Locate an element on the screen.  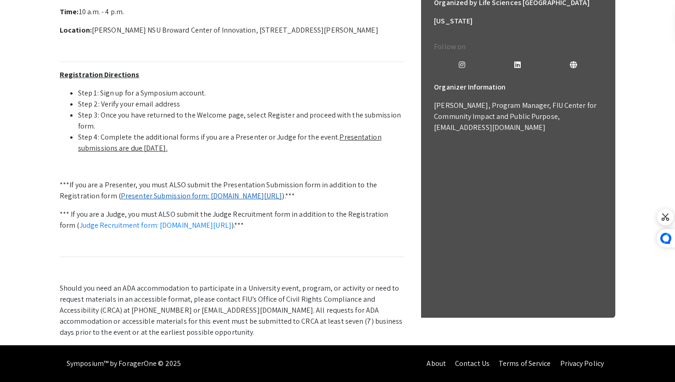
h6: Organizer Information is located at coordinates (518, 87).